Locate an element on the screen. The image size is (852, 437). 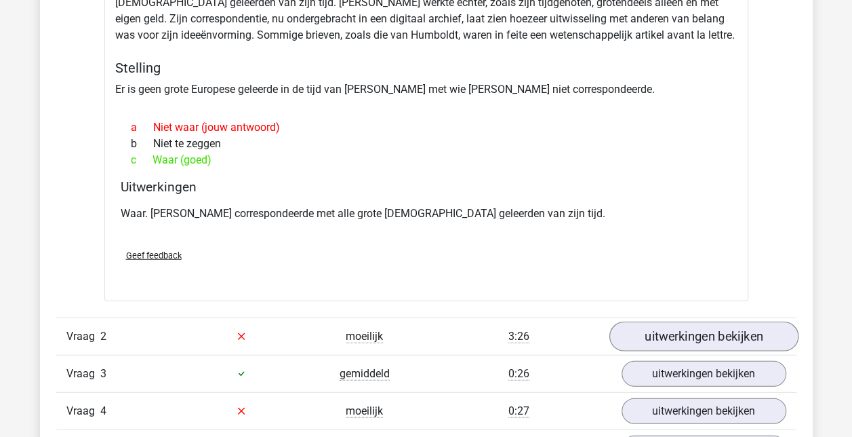
span: gemiddeld is located at coordinates (365, 374).